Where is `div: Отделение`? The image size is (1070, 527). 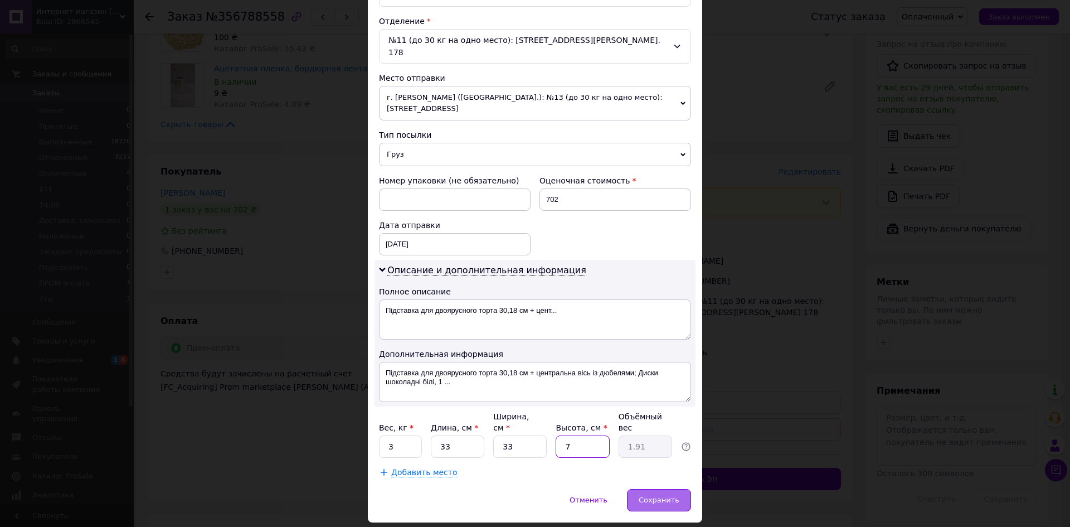
div: Отделение is located at coordinates (535, 21).